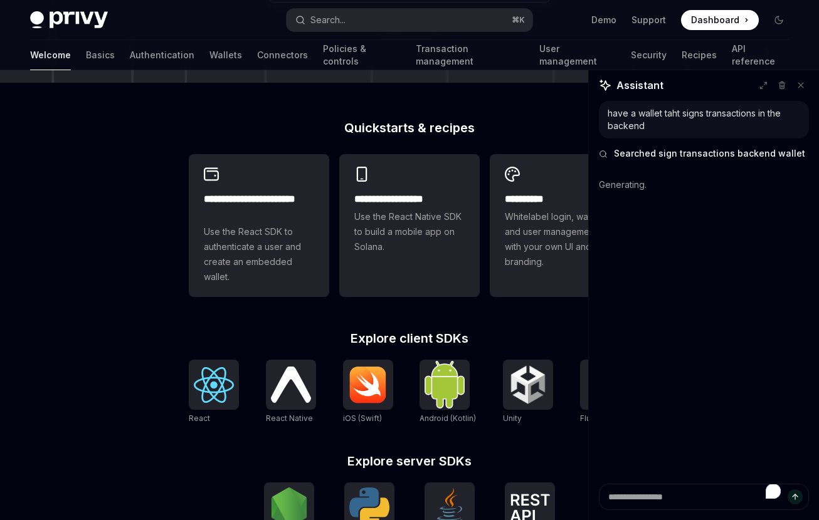 Image resolution: width=819 pixels, height=520 pixels. I want to click on a: UnityUnity, so click(528, 392).